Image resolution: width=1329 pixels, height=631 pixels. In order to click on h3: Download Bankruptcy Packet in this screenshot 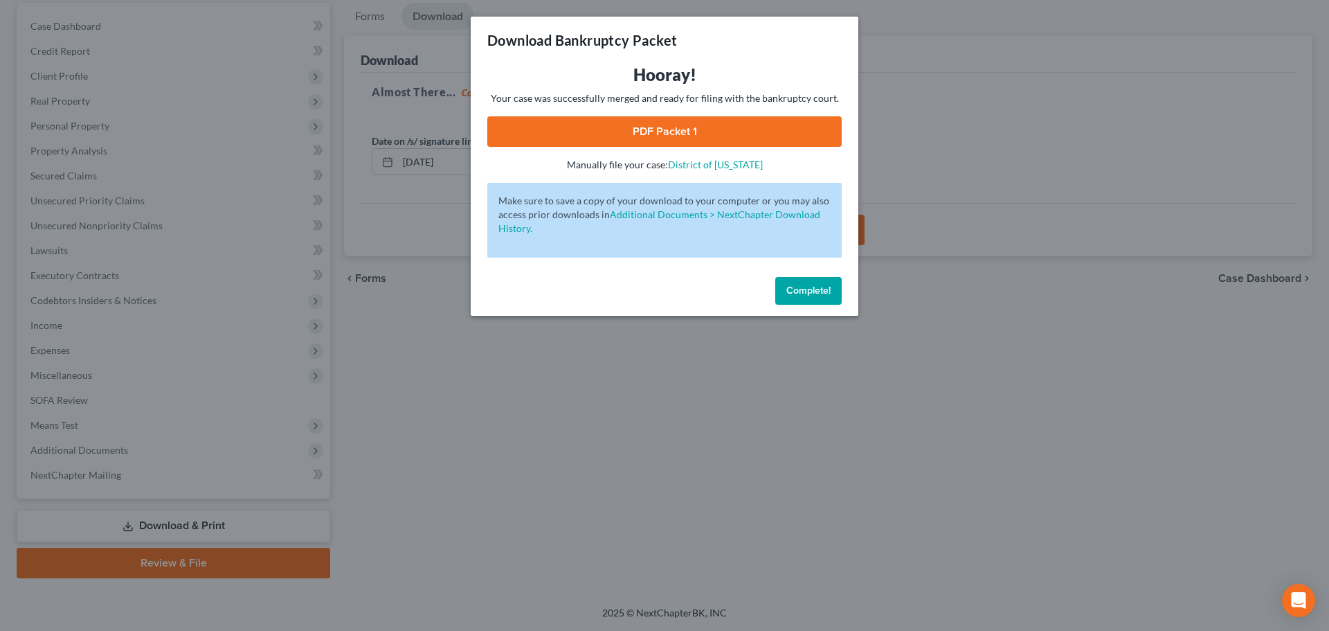, I will do `click(582, 40)`.